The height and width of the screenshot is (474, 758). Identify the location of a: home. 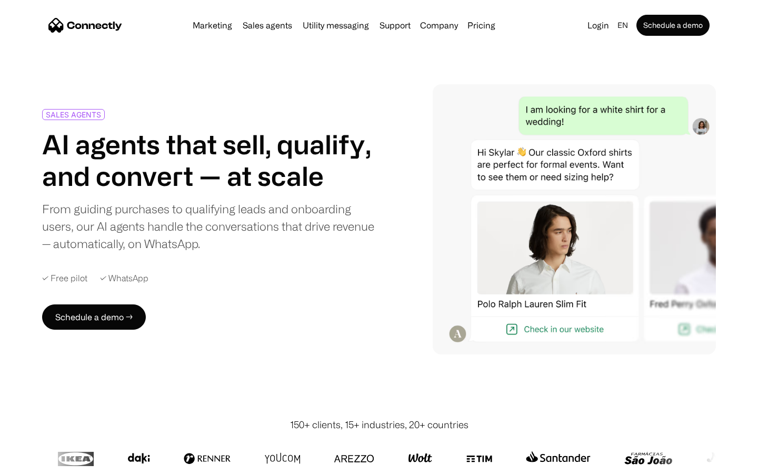
(85, 25).